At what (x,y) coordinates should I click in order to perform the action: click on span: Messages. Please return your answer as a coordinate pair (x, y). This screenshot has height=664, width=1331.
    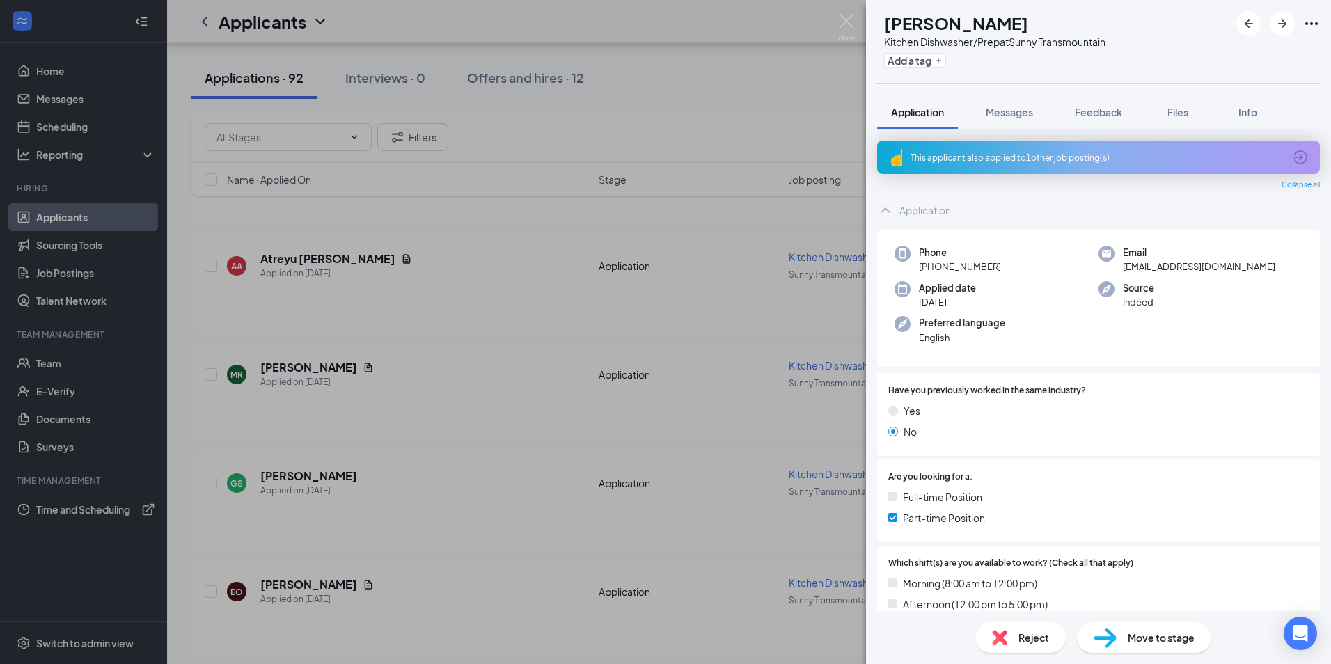
    Looking at the image, I should click on (1010, 112).